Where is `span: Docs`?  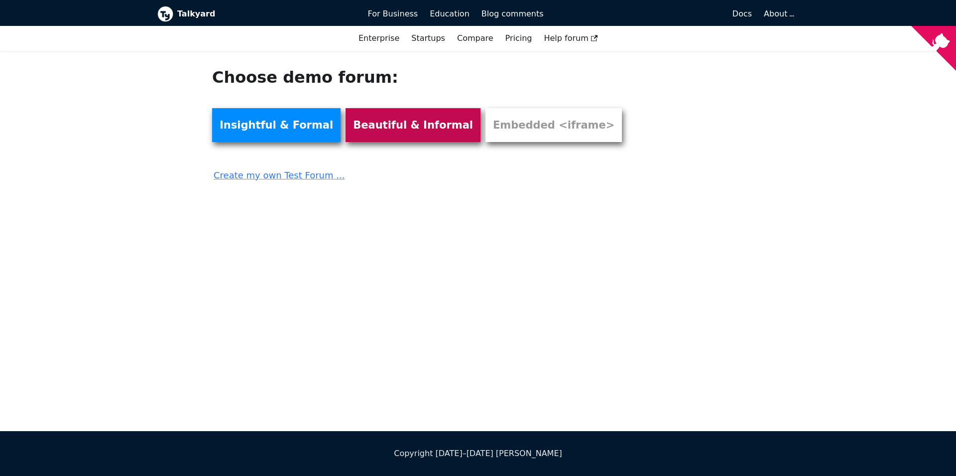
span: Docs is located at coordinates (742, 13).